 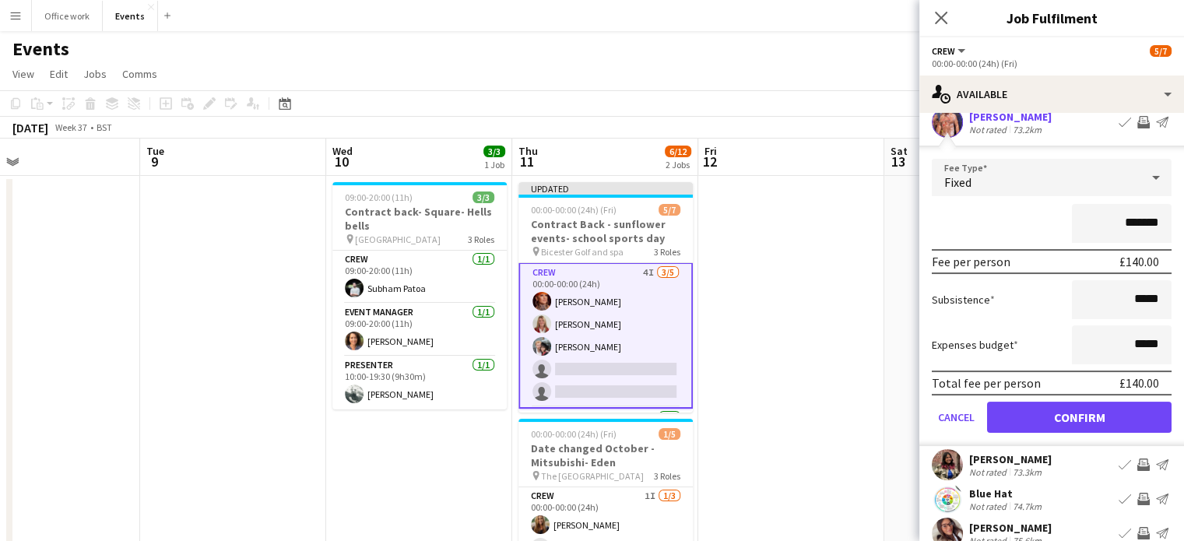 What do you see at coordinates (605, 455) in the screenshot?
I see `h3: Date changed October - Mitsubishi- Eden` at bounding box center [605, 455].